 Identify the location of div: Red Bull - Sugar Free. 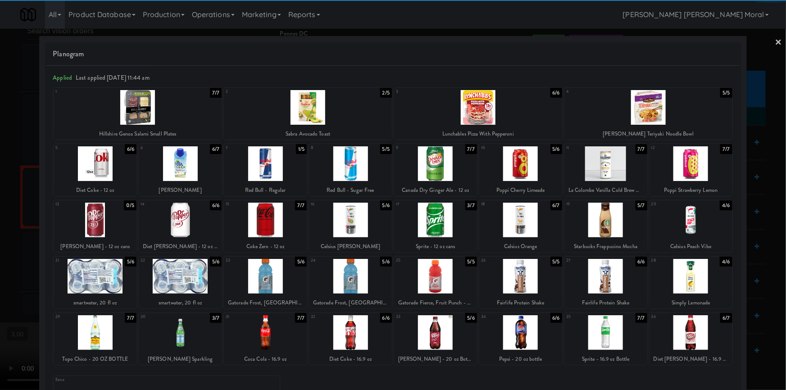
(351, 190).